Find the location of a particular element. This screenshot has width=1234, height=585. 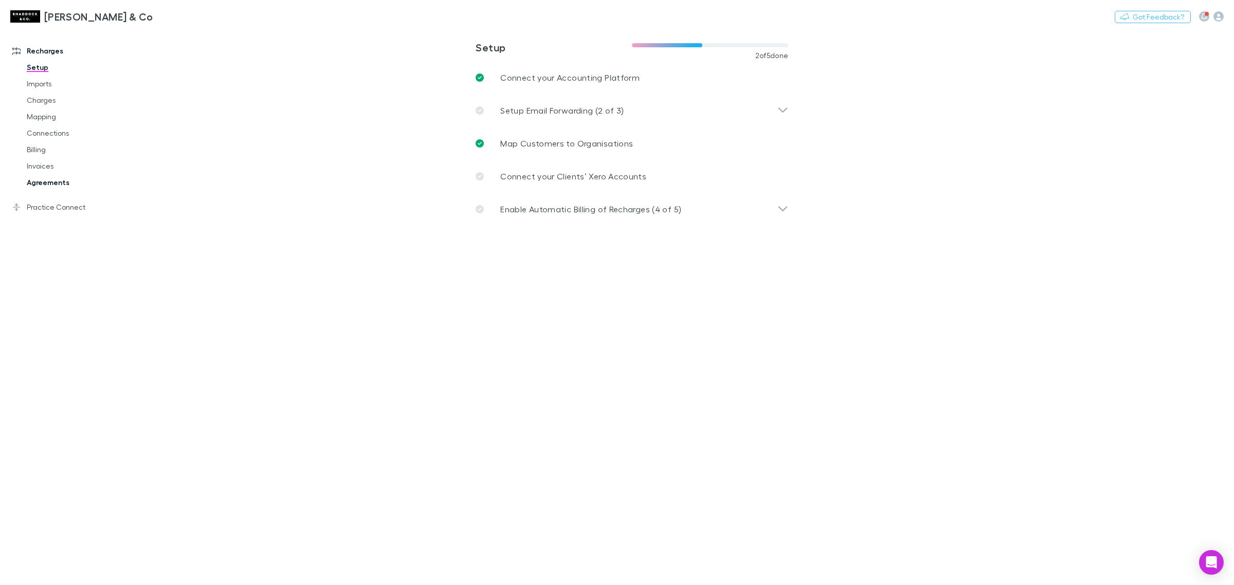

p: Enable Automatic Billing of Recharges (4 of 5) is located at coordinates (591, 209).